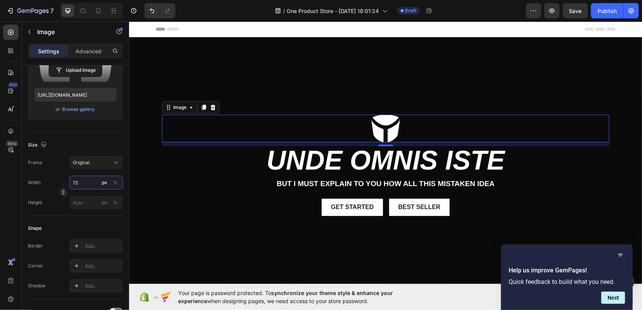 The height and width of the screenshot is (310, 642). Describe the element at coordinates (257, 162) in the screenshot. I see `p: But I must explain to you how all this mistaken idea` at that location.